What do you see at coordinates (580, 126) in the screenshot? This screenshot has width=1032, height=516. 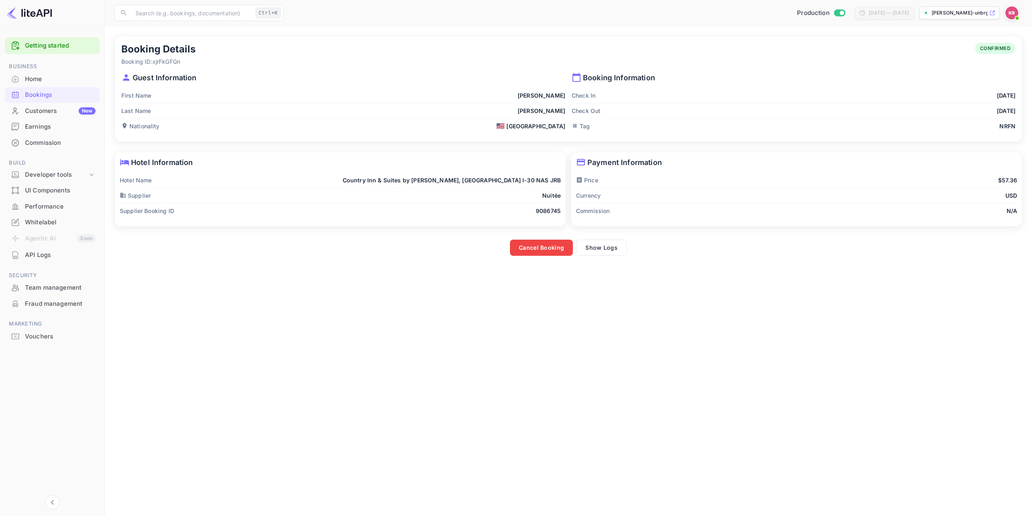 I see `p: Tag` at bounding box center [580, 126].